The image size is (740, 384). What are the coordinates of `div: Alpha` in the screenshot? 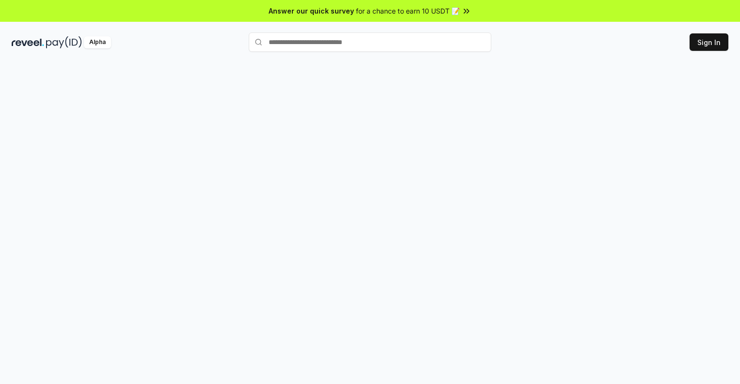 It's located at (97, 42).